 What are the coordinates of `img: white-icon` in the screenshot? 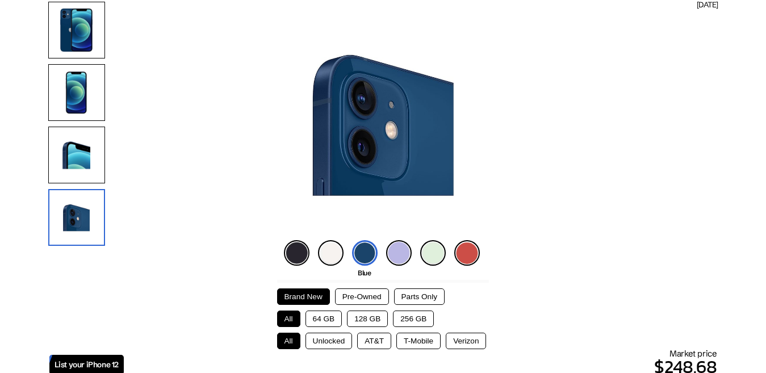 It's located at (330, 253).